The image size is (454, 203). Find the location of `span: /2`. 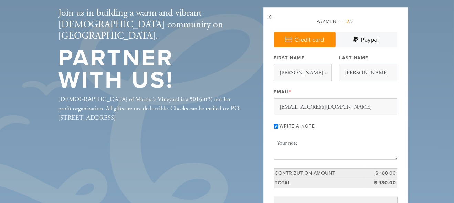

span: /2 is located at coordinates (348, 21).